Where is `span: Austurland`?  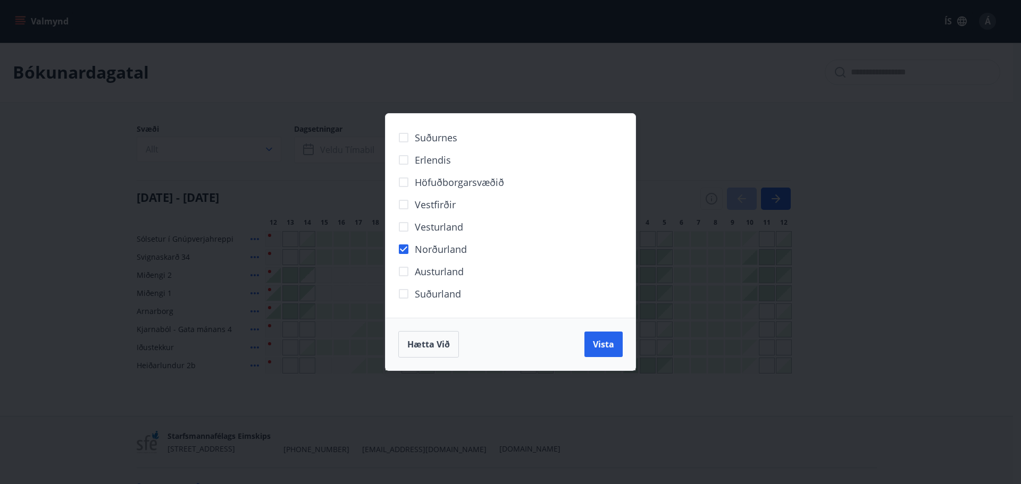
span: Austurland is located at coordinates (439, 272).